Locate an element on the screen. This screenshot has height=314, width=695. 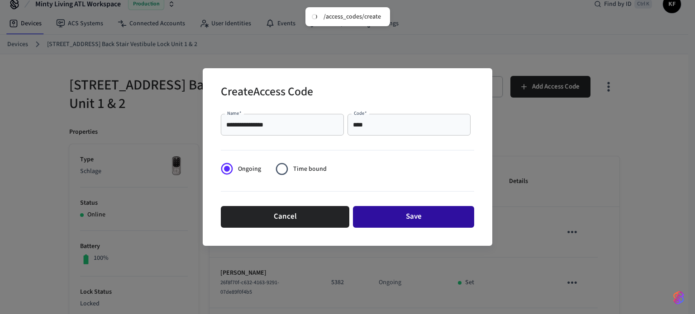
img: SeamLogoGradient.69752ec5.svg is located at coordinates (678, 298).